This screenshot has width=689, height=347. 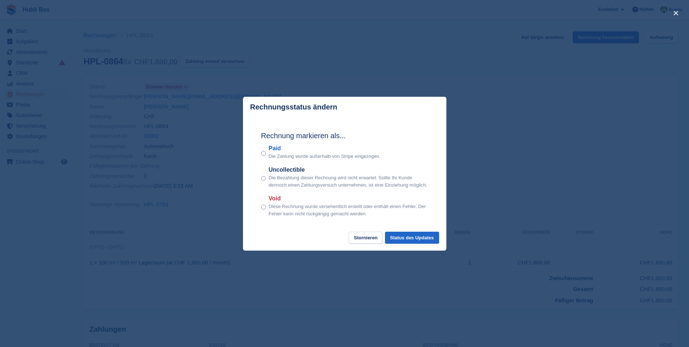 I want to click on button: Stornieren, so click(x=365, y=237).